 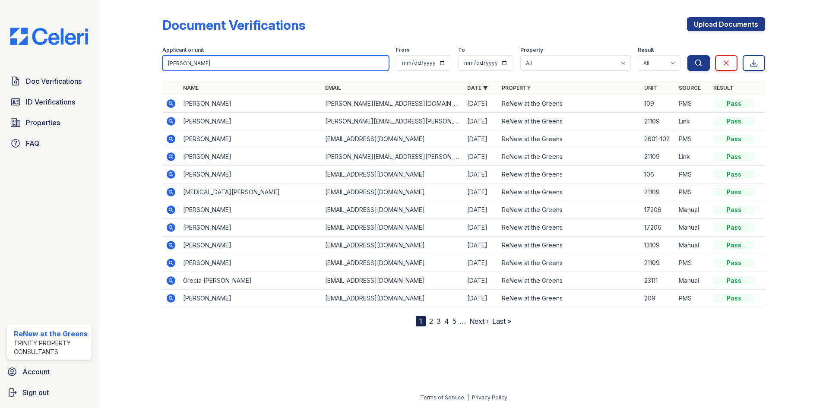 What do you see at coordinates (439, 321) in the screenshot?
I see `a: 3` at bounding box center [439, 321].